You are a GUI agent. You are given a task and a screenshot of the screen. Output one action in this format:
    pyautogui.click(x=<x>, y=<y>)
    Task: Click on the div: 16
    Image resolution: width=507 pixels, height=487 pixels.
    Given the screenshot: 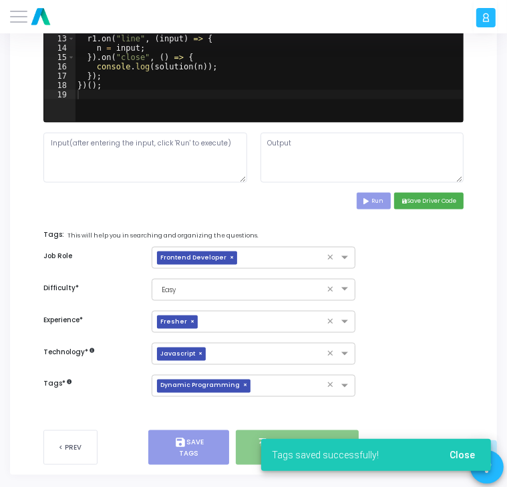 What is the action you would take?
    pyautogui.click(x=59, y=67)
    